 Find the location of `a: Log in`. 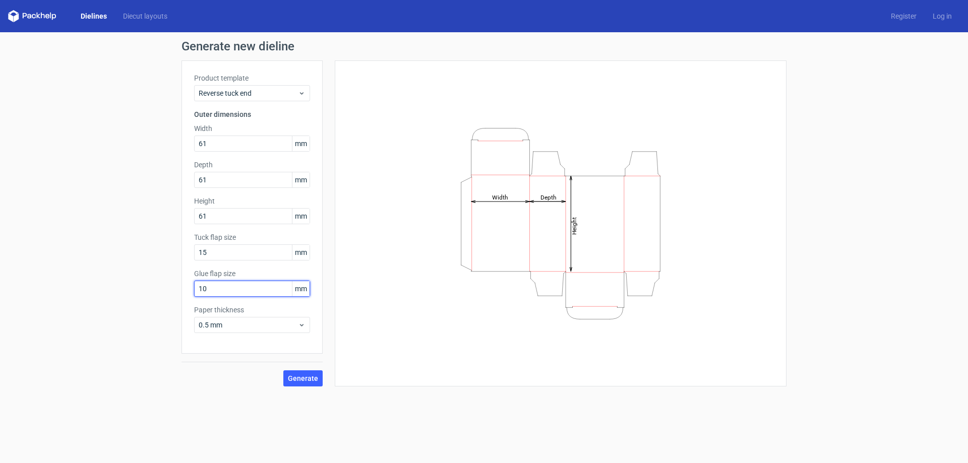

a: Log in is located at coordinates (942, 16).